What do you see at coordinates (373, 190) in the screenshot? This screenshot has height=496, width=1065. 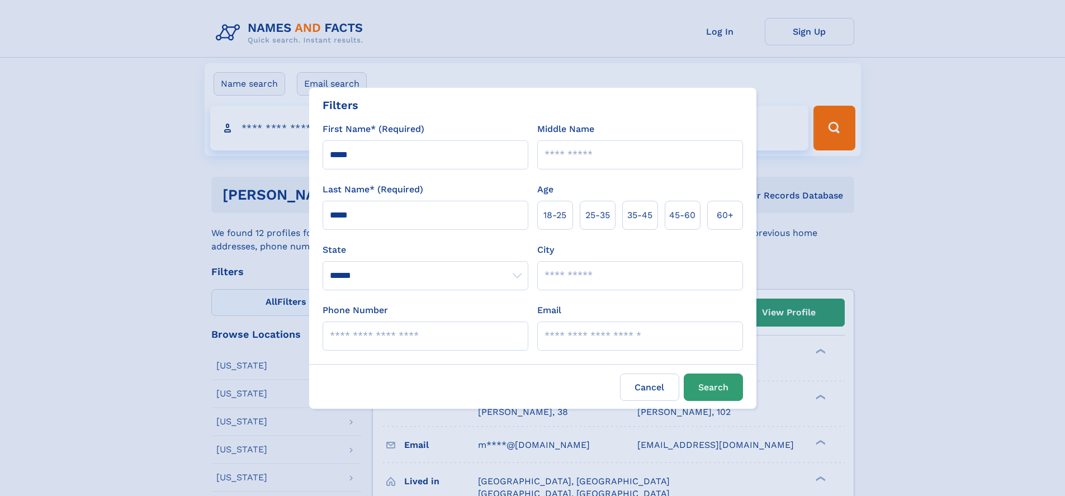 I see `label: Last Name* (Required)` at bounding box center [373, 190].